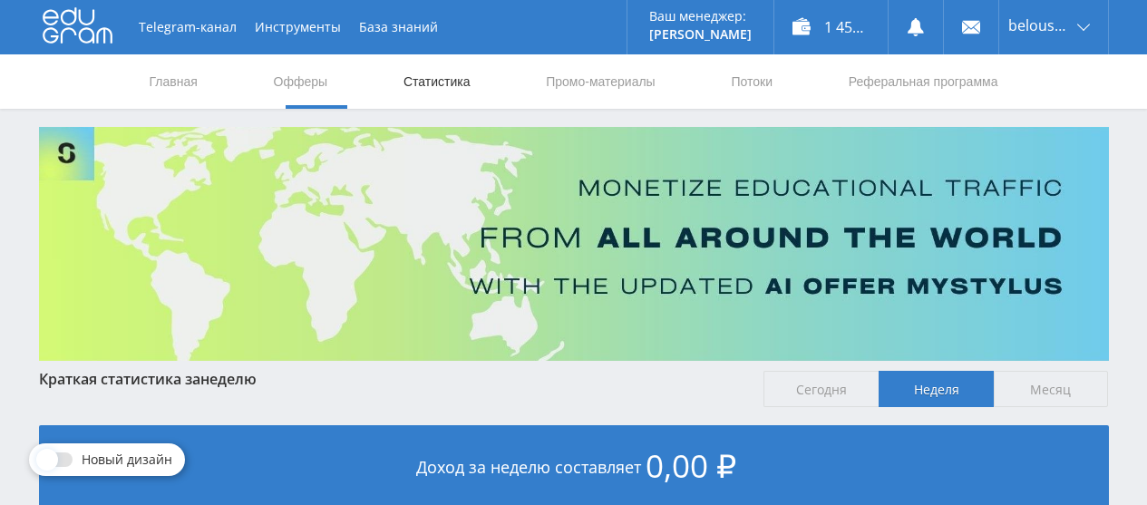  I want to click on span: неделю, so click(228, 379).